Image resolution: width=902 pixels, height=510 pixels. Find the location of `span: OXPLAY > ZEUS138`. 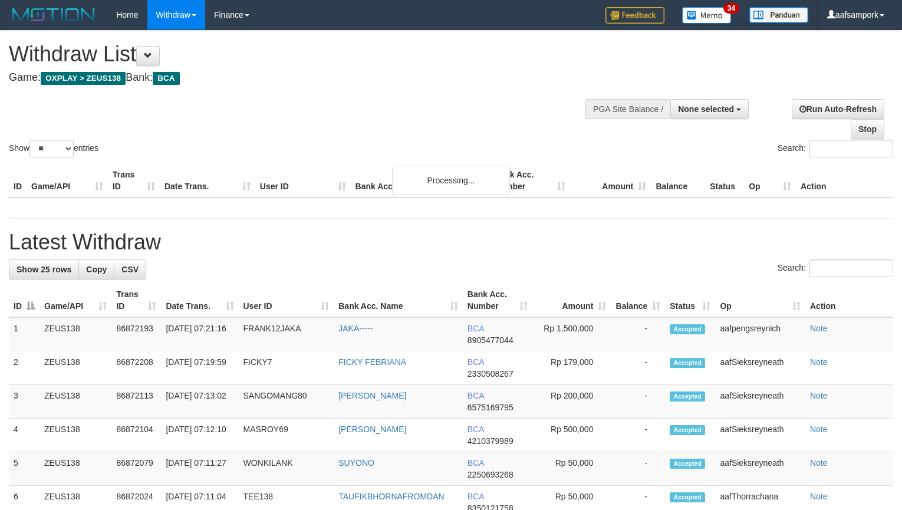

span: OXPLAY > ZEUS138 is located at coordinates (83, 78).